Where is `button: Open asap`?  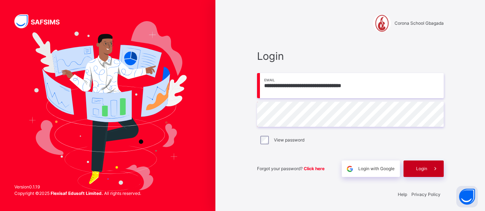
button: Open asap is located at coordinates (467, 197).